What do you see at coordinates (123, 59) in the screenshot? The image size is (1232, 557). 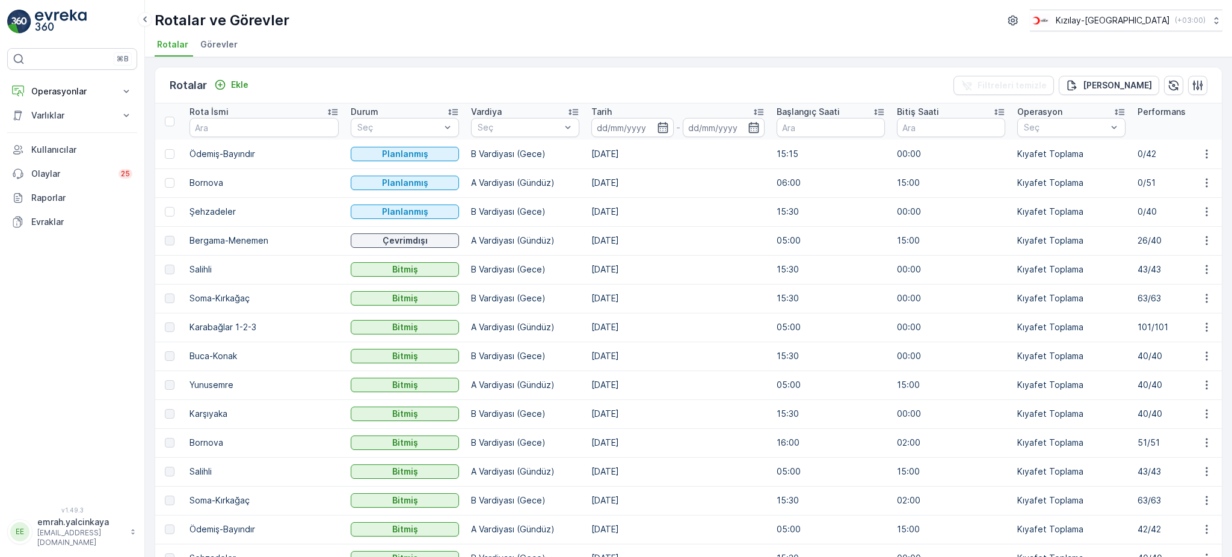 I see `p: ⌘B` at bounding box center [123, 59].